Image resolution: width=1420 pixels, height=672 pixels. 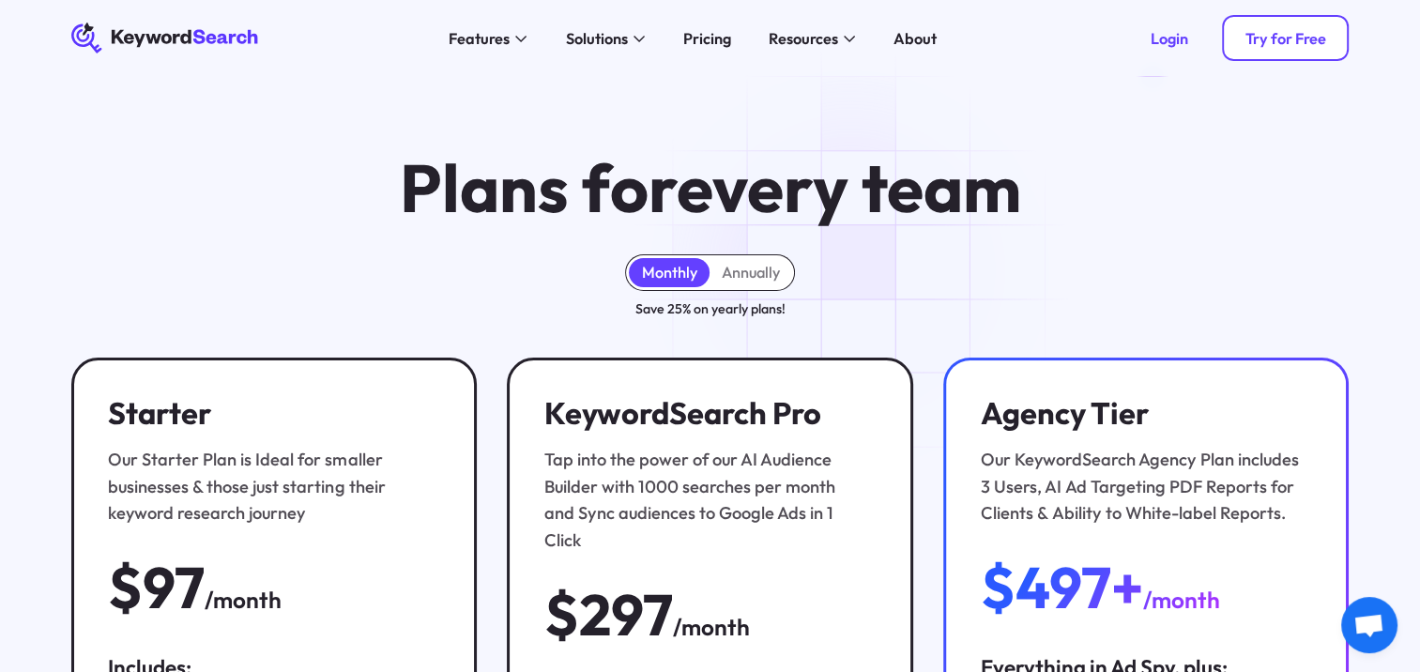 I want to click on div: Monthly, so click(x=669, y=272).